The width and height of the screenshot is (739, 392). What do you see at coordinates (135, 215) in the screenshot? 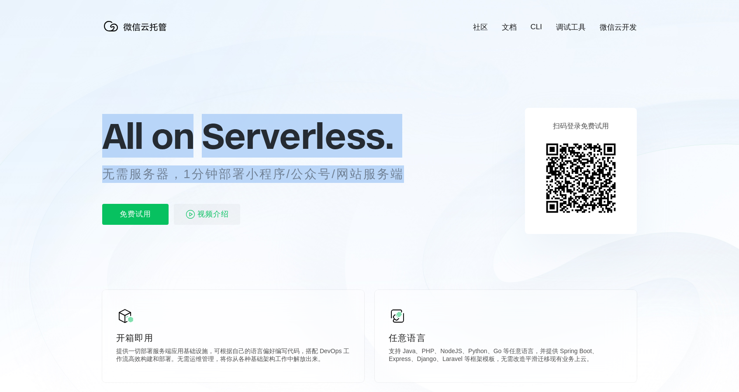
I see `p: 免费试用` at bounding box center [135, 215].